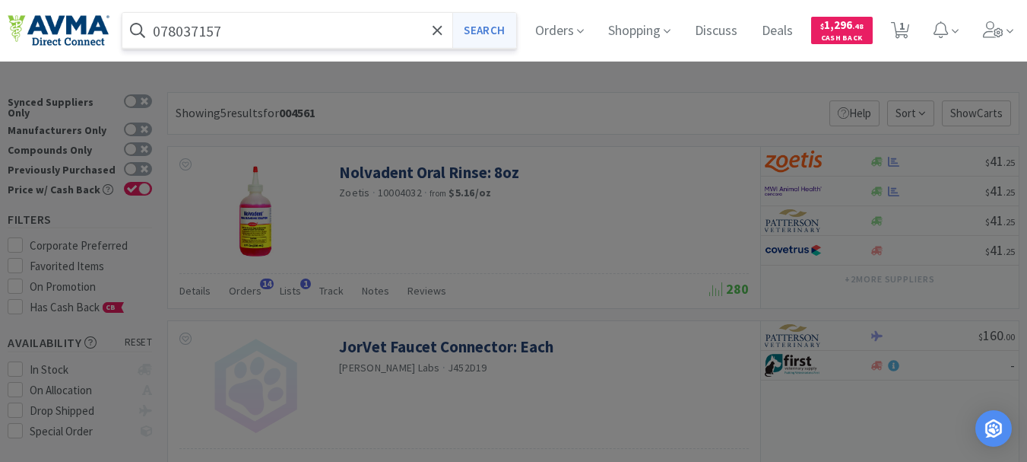 The width and height of the screenshot is (1027, 462). What do you see at coordinates (858, 26) in the screenshot?
I see `span: . 48` at bounding box center [858, 26].